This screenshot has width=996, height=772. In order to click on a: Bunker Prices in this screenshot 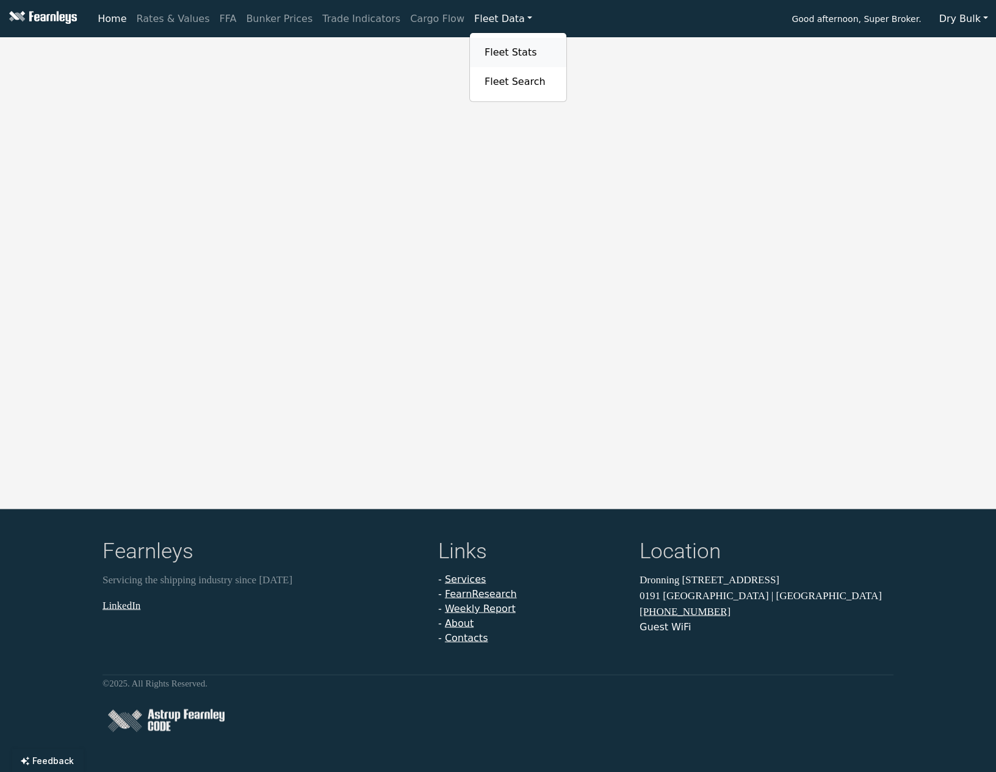, I will do `click(279, 19)`.